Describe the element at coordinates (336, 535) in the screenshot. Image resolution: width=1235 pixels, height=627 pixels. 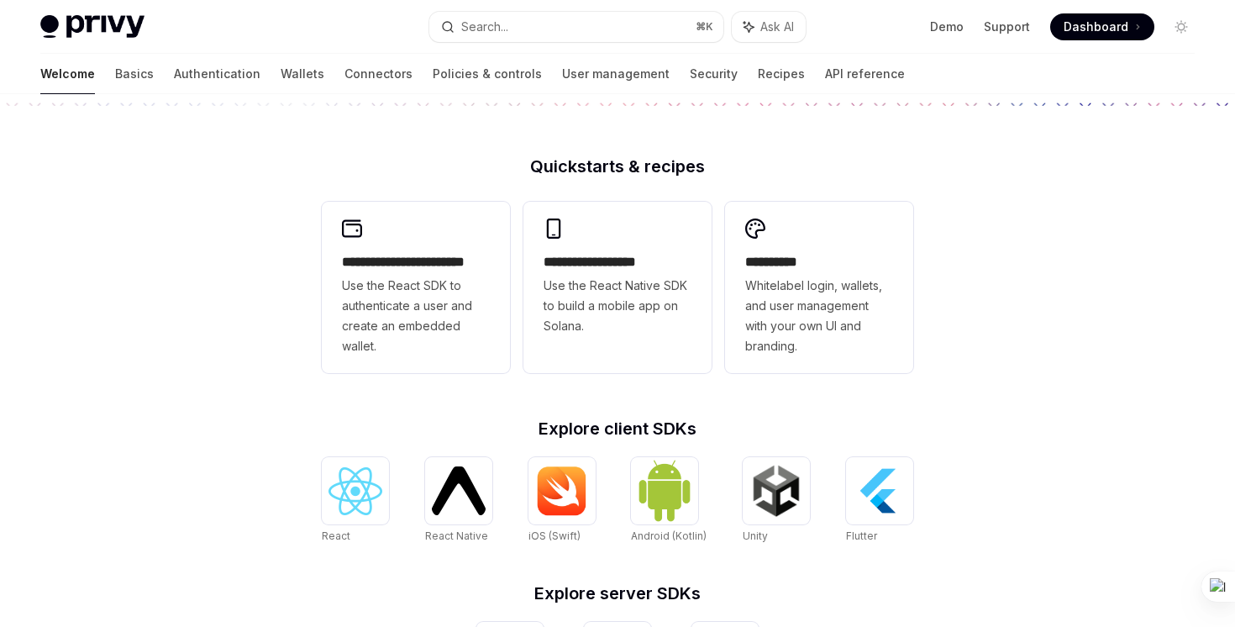
I see `span: React` at that location.